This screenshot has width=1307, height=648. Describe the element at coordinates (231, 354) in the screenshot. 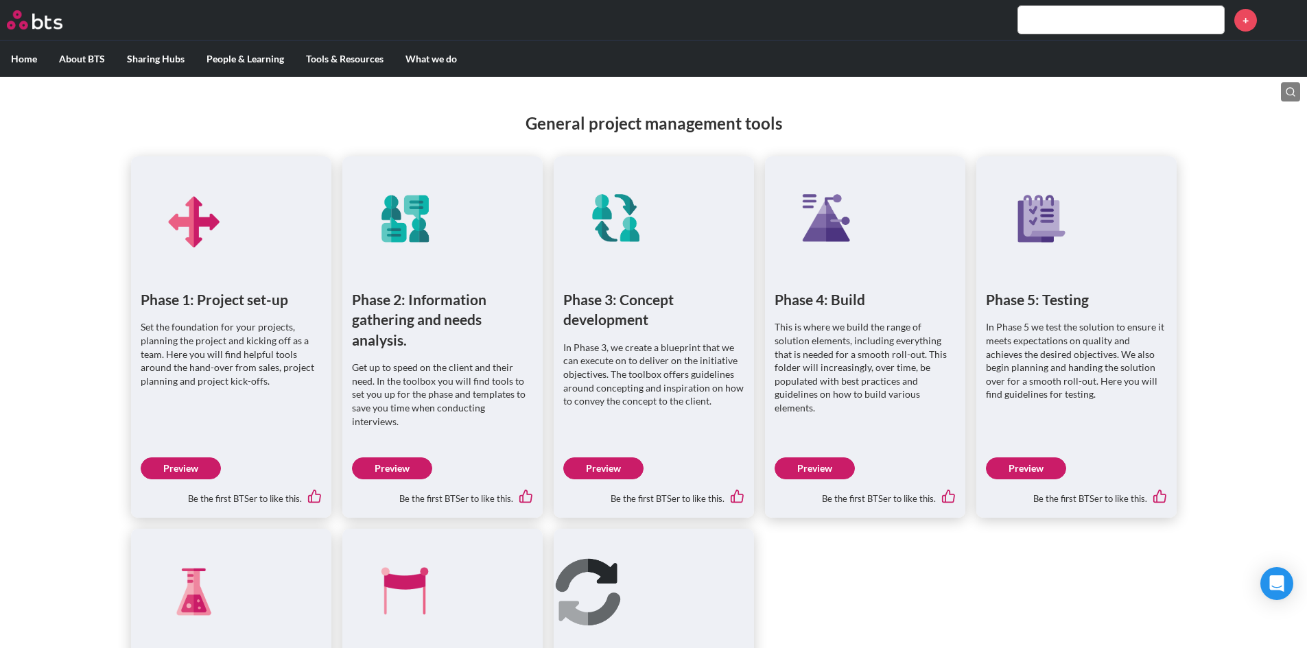

I see `p: Set the foundation for your projects, planning the project and kicking off as a team. Here you wi...` at that location.